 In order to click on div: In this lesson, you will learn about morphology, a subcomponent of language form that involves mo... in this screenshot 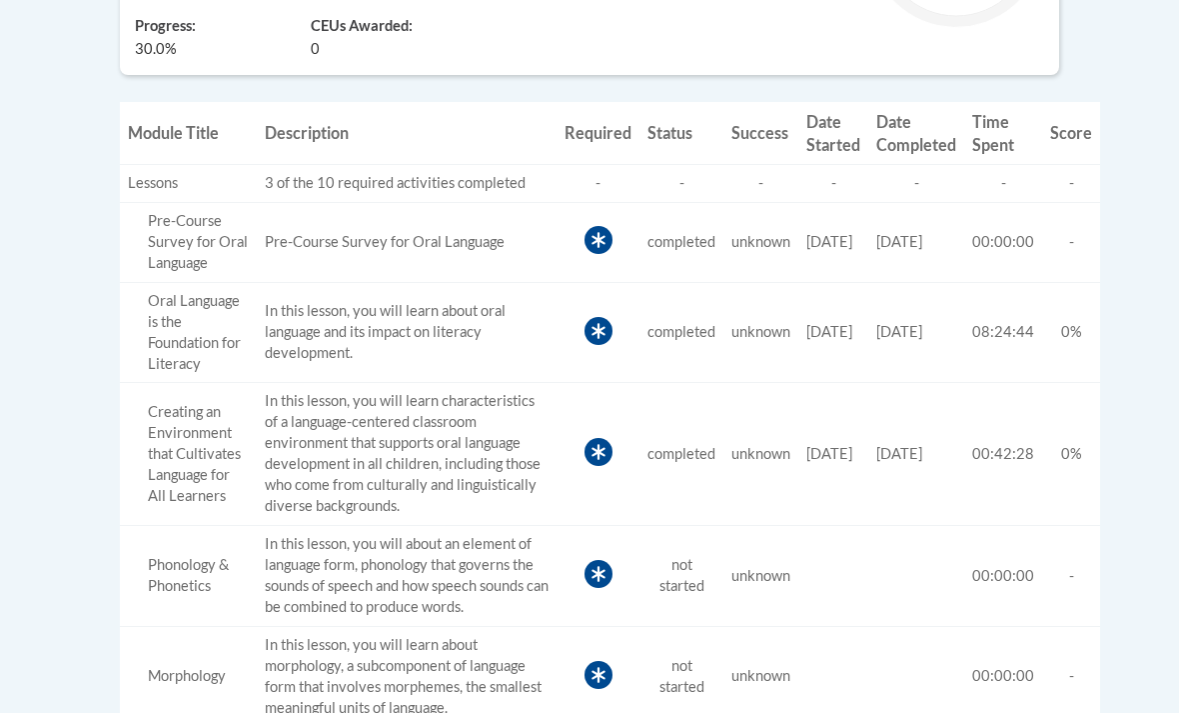, I will do `click(188, 677)`.